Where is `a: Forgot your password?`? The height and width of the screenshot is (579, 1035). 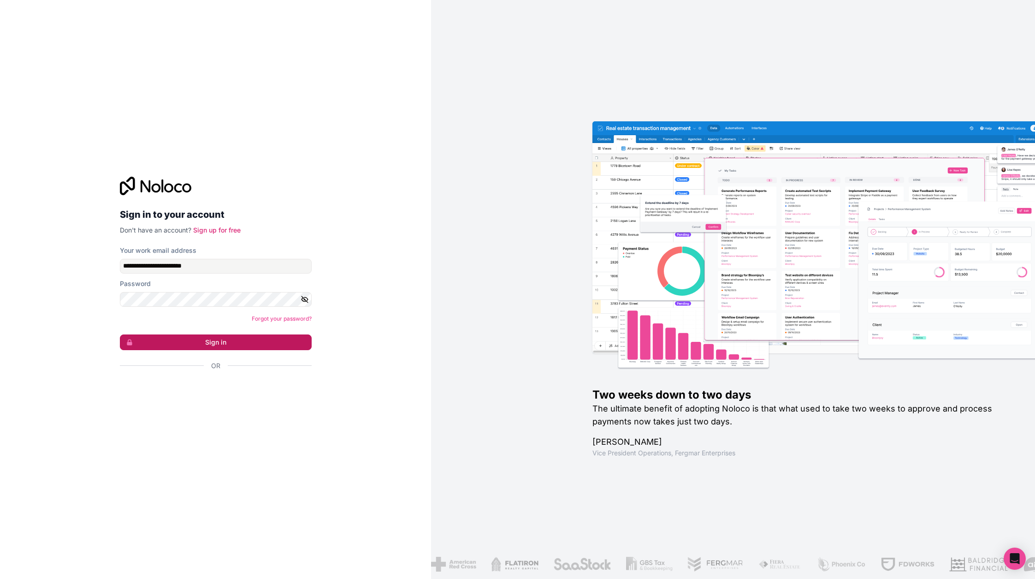 a: Forgot your password? is located at coordinates (282, 318).